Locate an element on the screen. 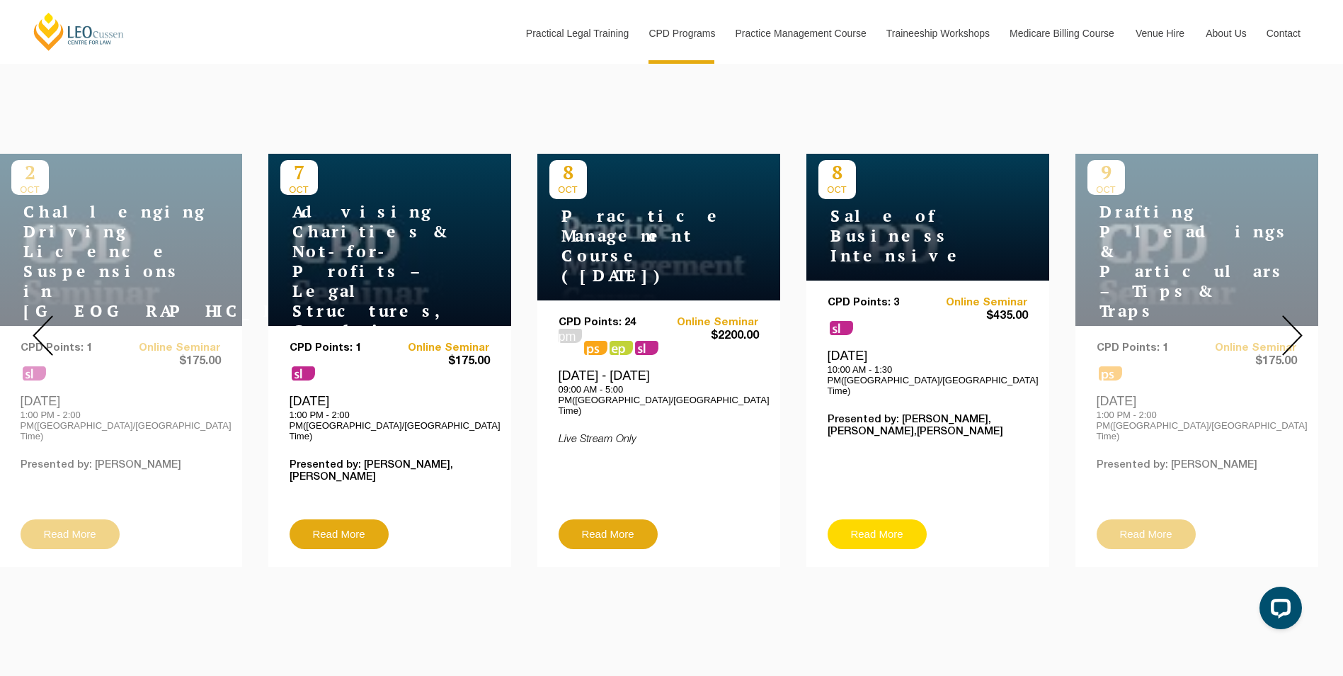  h4: Sale of Business Intensive is located at coordinates (907, 236).